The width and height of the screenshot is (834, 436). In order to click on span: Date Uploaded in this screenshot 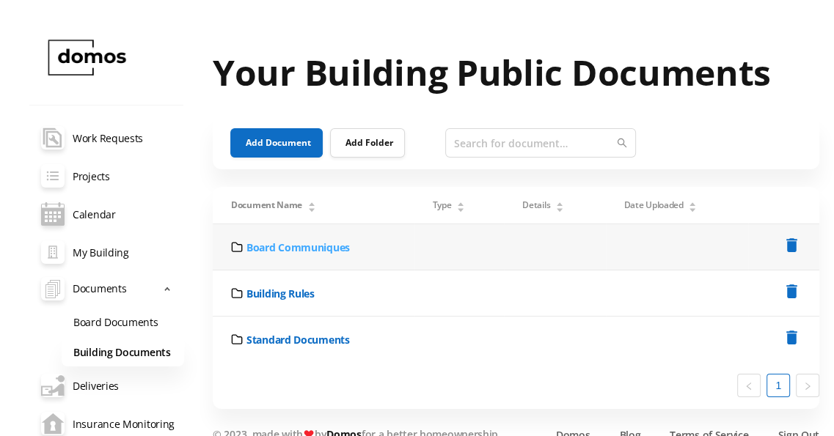, I will do `click(654, 205)`.